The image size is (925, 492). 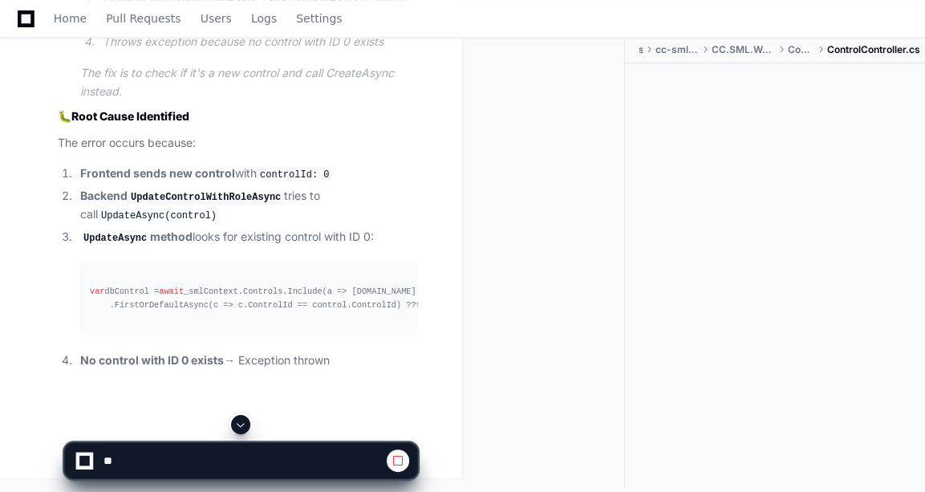 I want to click on p: The fix is to check if it's a new control and call CreateAsync instead., so click(x=249, y=83).